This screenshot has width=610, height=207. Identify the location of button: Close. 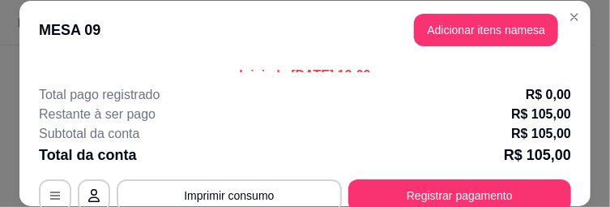
(574, 17).